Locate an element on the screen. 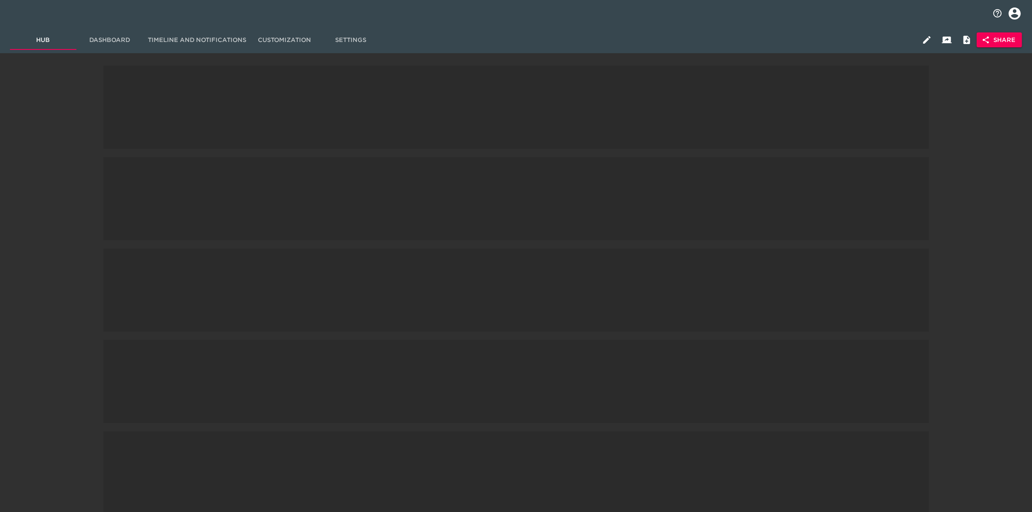  span: Customization is located at coordinates (284, 40).